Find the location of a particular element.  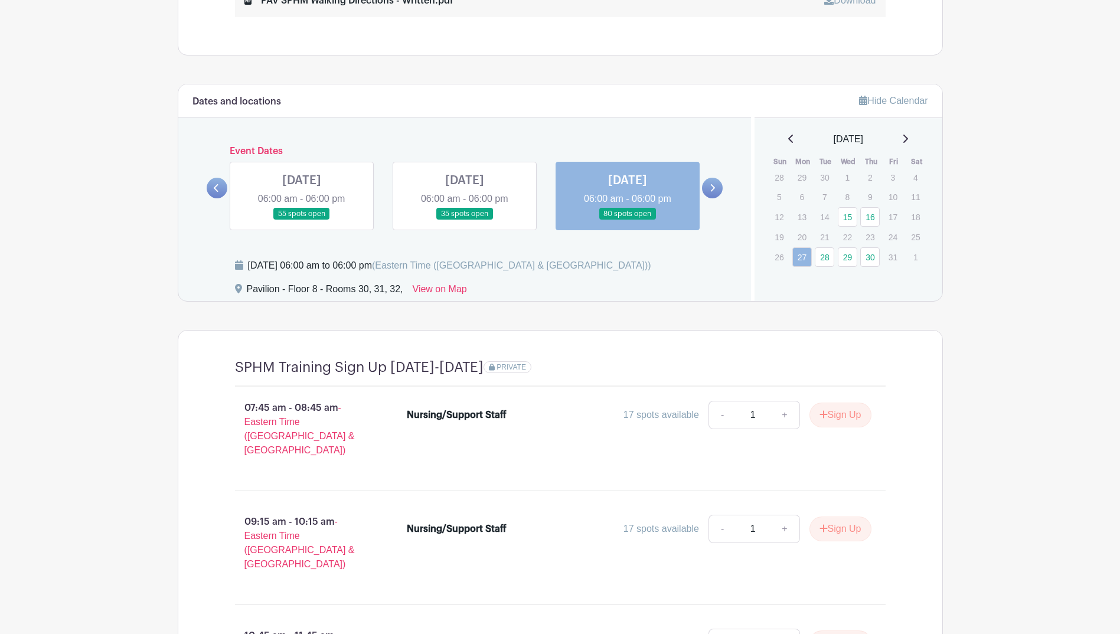

a: 16 is located at coordinates (870, 217).